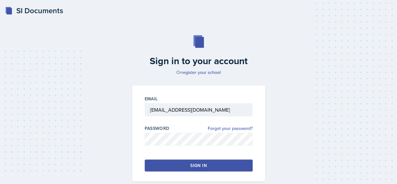 The height and width of the screenshot is (184, 397). What do you see at coordinates (34, 11) in the screenshot?
I see `div: SI Documents` at bounding box center [34, 11].